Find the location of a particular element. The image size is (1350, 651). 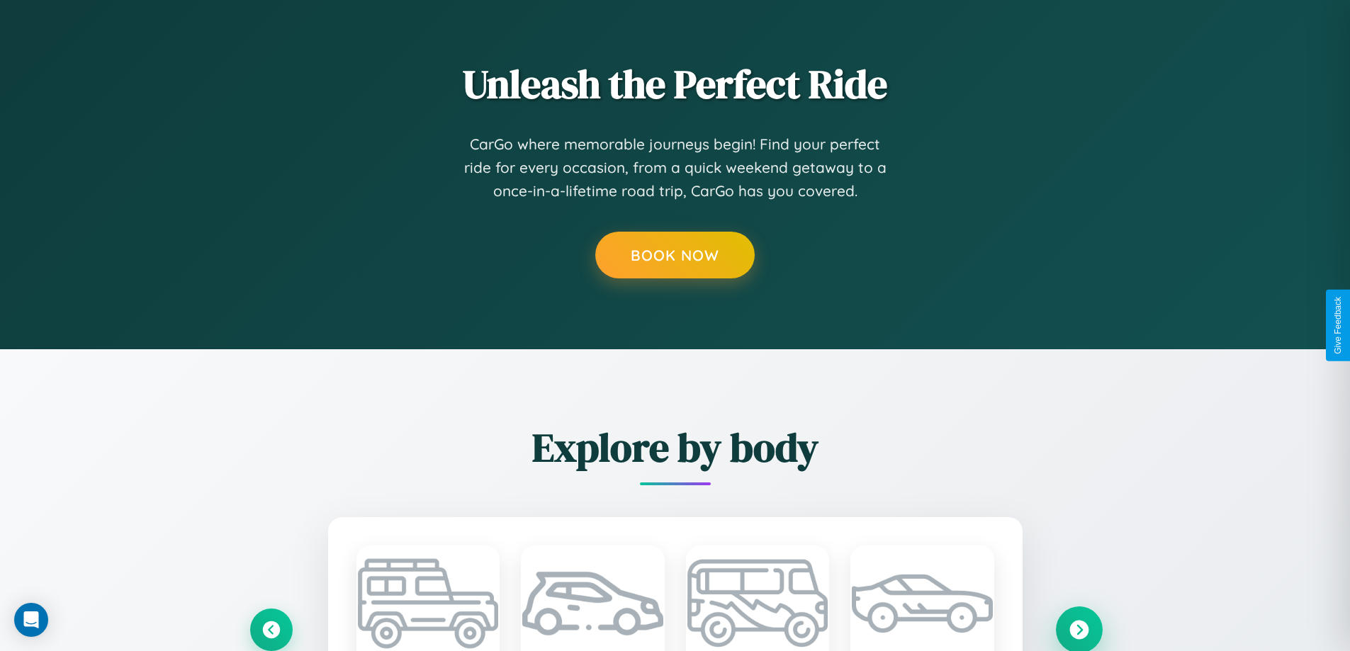

div: Give Feedback is located at coordinates (1338, 325).